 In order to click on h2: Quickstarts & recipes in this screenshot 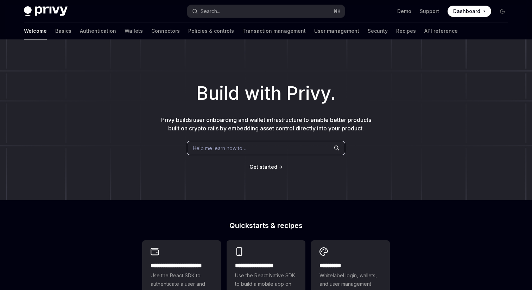, I will do `click(266, 225)`.